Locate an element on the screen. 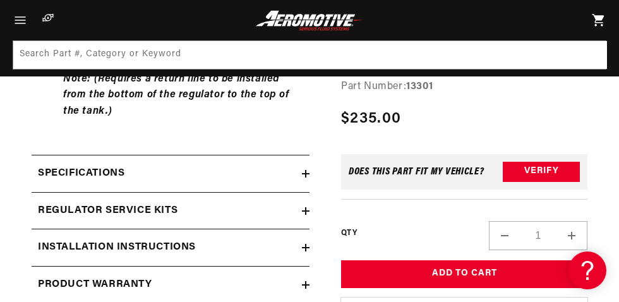 The width and height of the screenshot is (619, 302). strong: Note: (Requires a return line to be installed from the bottom of the regulator to the top of the ... is located at coordinates (176, 95).